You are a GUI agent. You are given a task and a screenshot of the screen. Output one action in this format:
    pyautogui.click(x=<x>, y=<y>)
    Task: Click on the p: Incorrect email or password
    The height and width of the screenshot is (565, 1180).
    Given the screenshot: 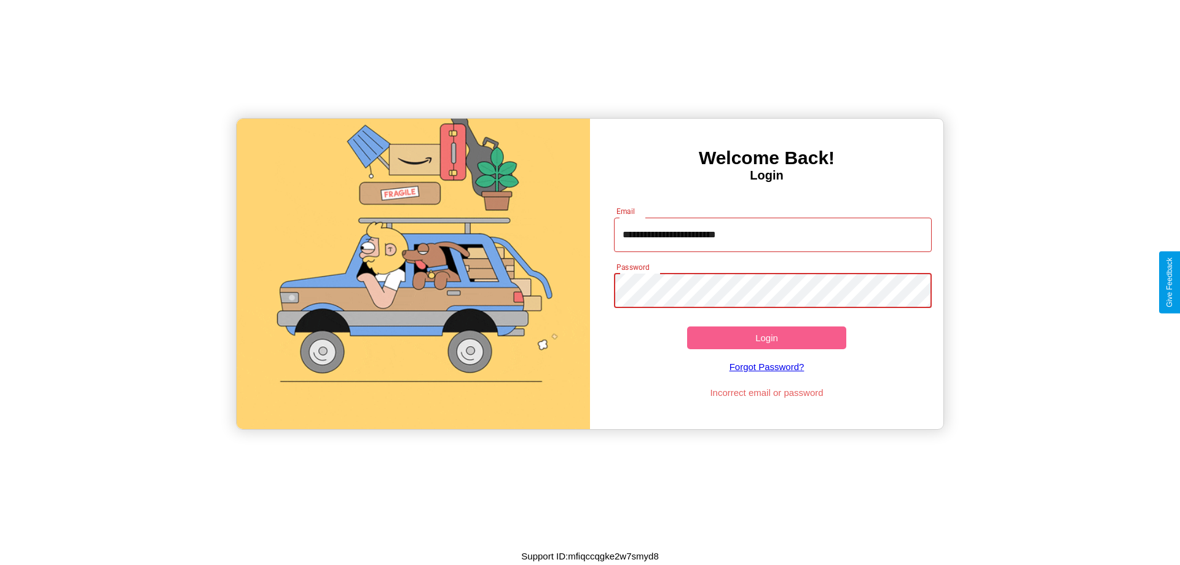 What is the action you would take?
    pyautogui.click(x=767, y=392)
    